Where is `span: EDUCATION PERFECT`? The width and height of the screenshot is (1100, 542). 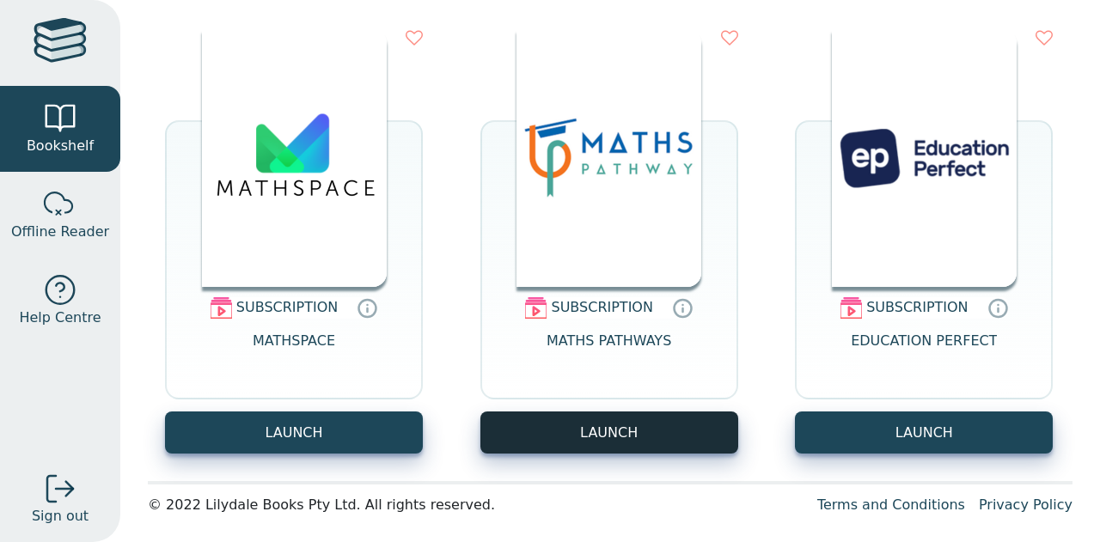 span: EDUCATION PERFECT is located at coordinates (924, 352).